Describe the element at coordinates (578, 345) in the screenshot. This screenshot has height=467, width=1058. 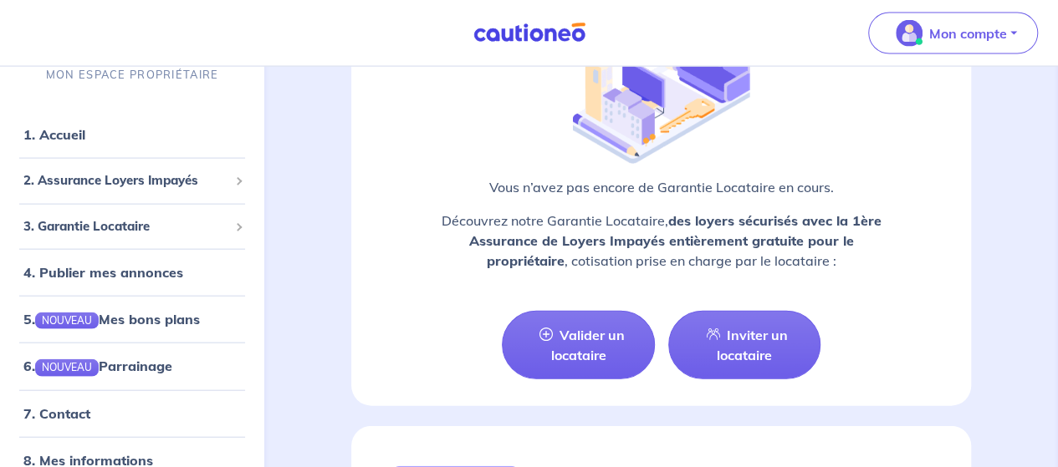
I see `a: Valider un locataire` at that location.